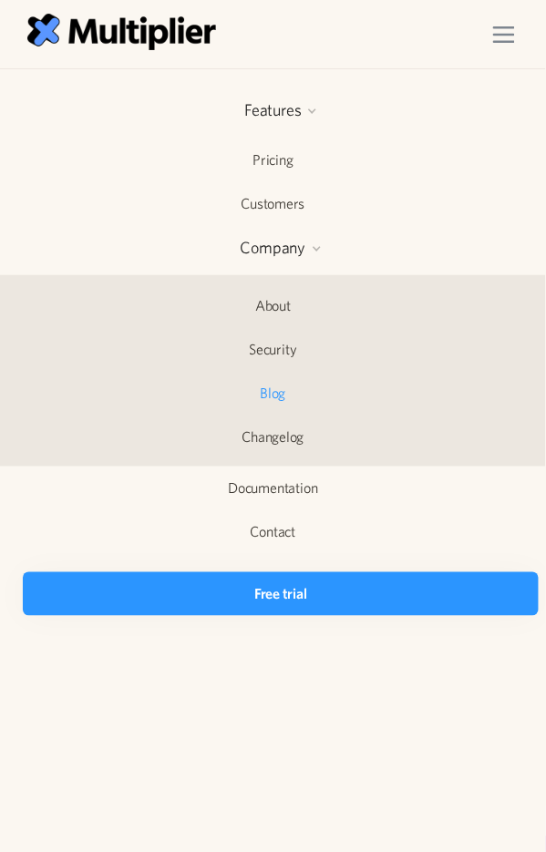 This screenshot has width=546, height=852. What do you see at coordinates (272, 488) in the screenshot?
I see `a: Documentation` at bounding box center [272, 488].